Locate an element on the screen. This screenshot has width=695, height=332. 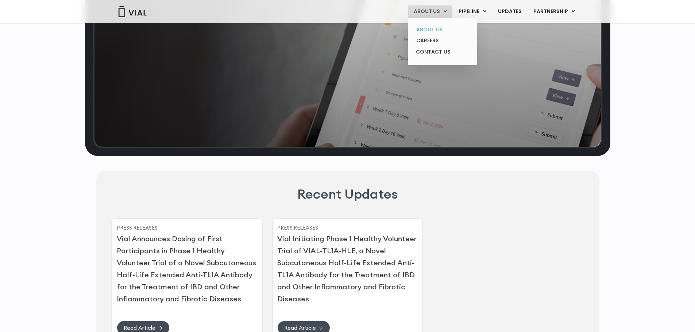
h2: Recent Updates is located at coordinates (347, 194).